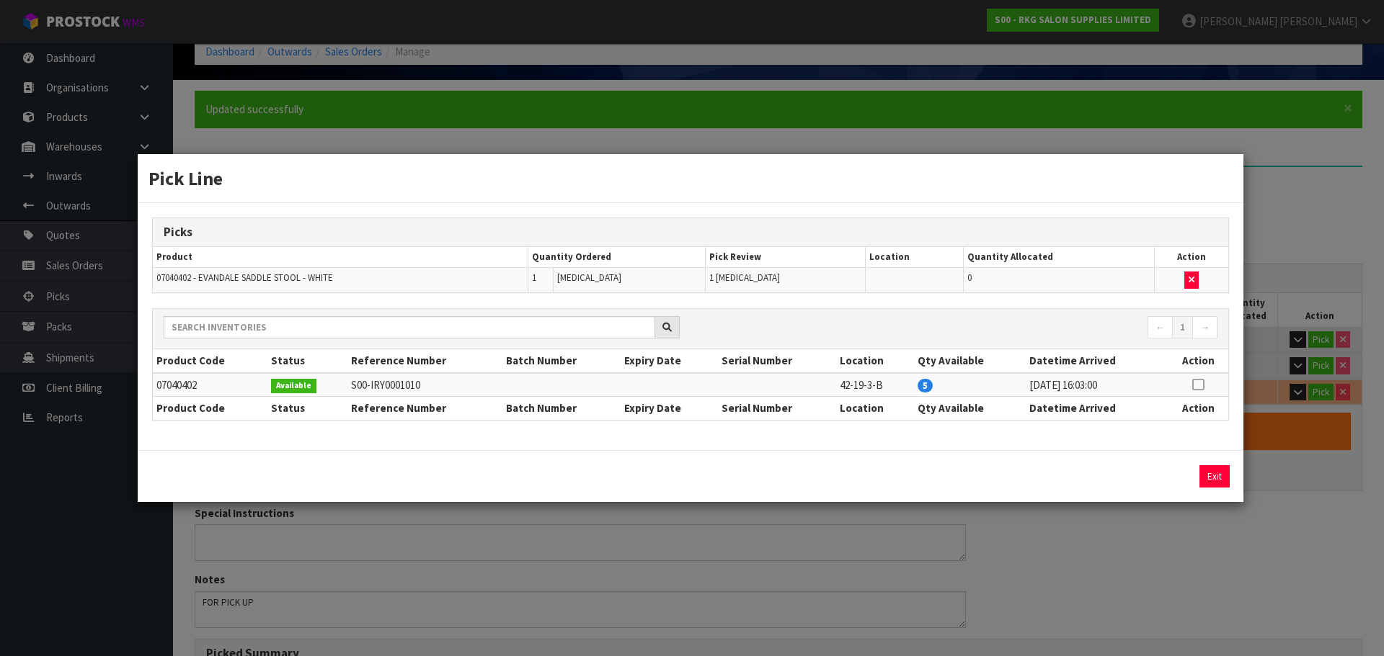 The height and width of the screenshot is (656, 1384). Describe the element at coordinates (409, 327) in the screenshot. I see `input: Search inventories` at that location.